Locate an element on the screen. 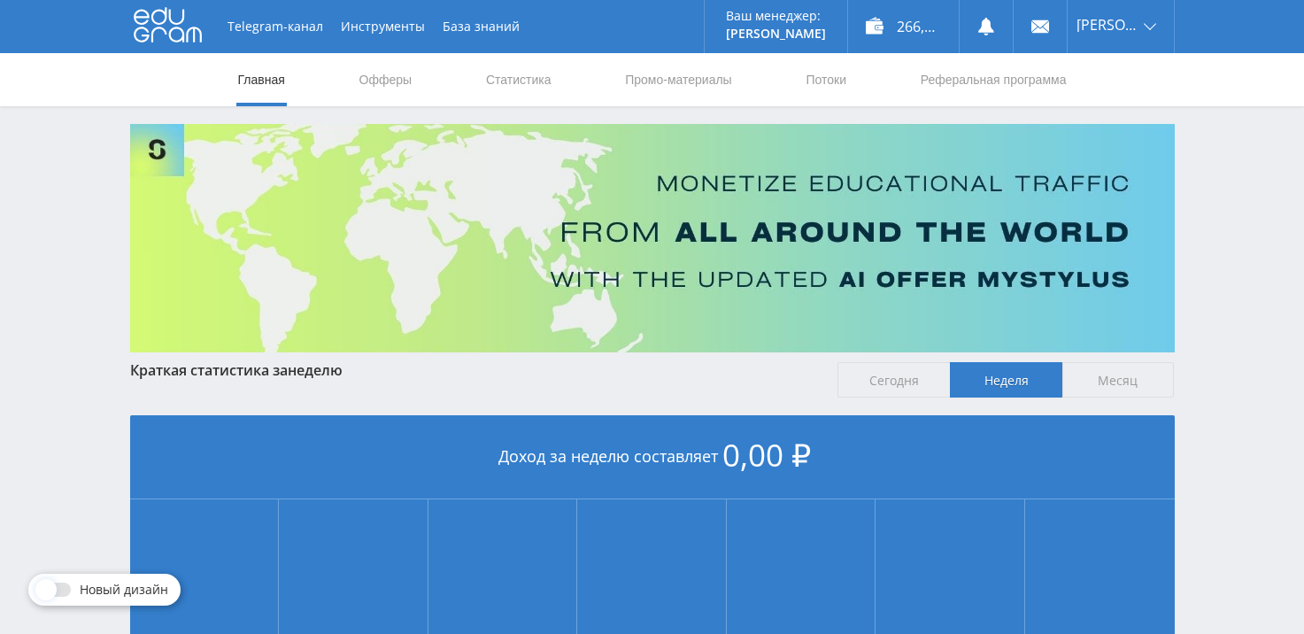 The image size is (1304, 634). span: Сегодня is located at coordinates (893, 380).